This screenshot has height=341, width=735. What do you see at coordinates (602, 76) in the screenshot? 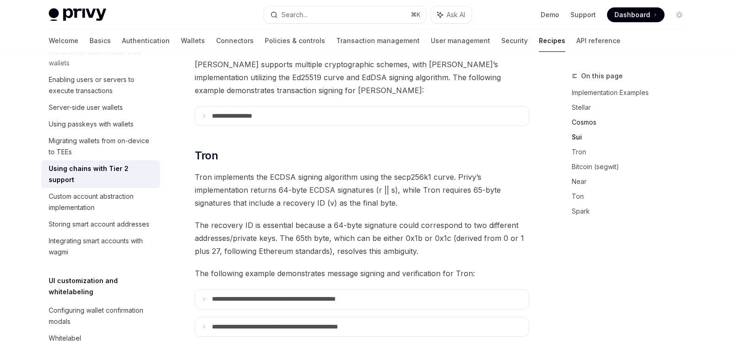
I see `span: On this page` at bounding box center [602, 76].